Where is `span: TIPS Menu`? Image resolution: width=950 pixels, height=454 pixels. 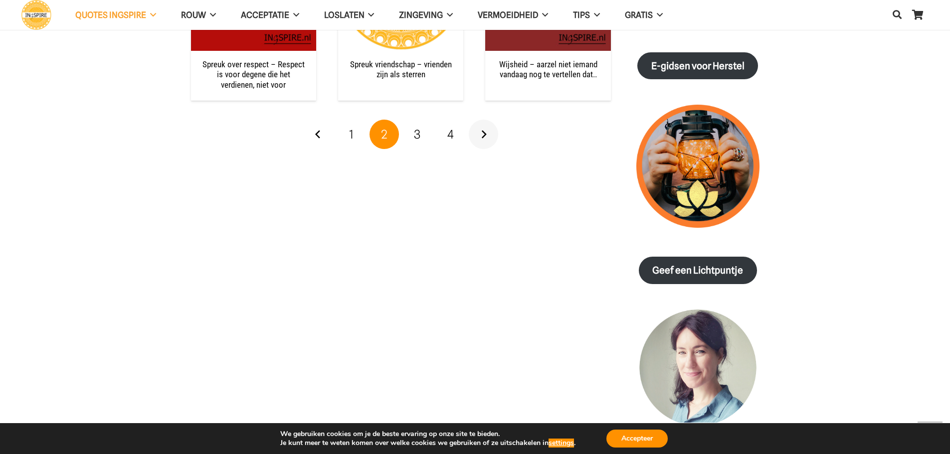
span: TIPS Menu is located at coordinates (595, 15).